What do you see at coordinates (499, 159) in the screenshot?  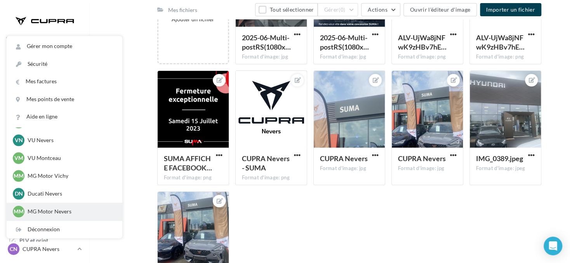 I see `span: IMG_0389.jpeg` at bounding box center [499, 159].